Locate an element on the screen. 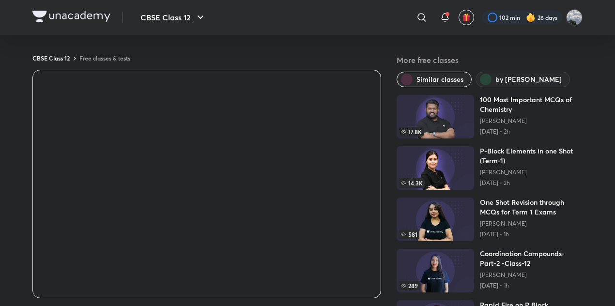  h6: P-Block Elements in one Shot (Term-1) is located at coordinates (531, 156).